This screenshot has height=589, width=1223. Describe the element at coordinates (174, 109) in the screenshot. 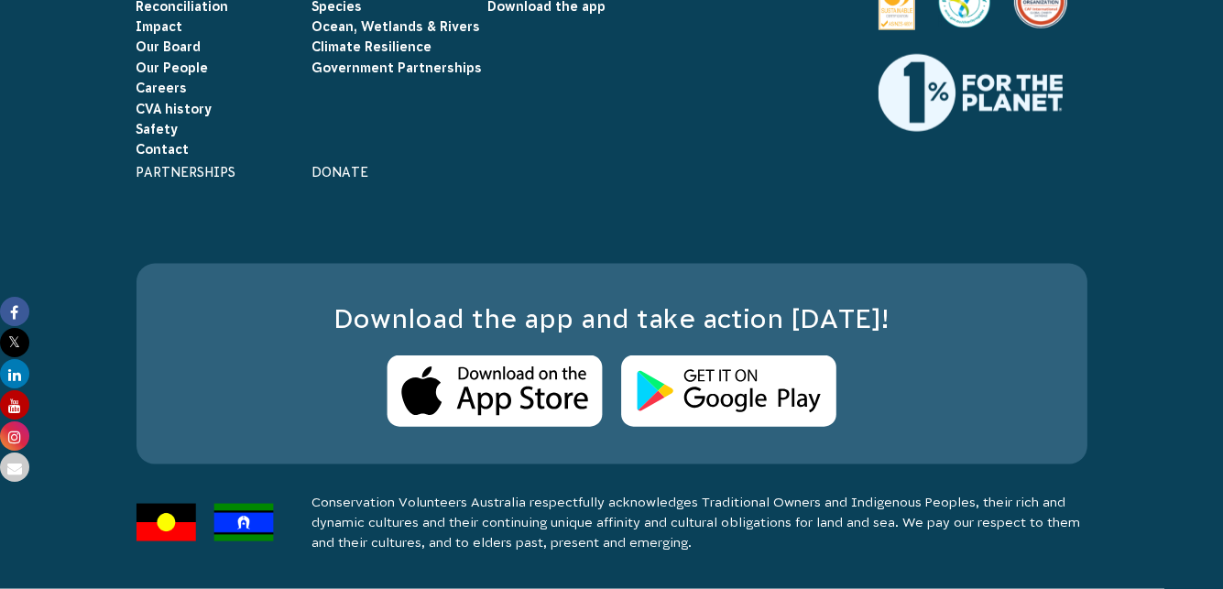

I see `a: CVA history` at that location.